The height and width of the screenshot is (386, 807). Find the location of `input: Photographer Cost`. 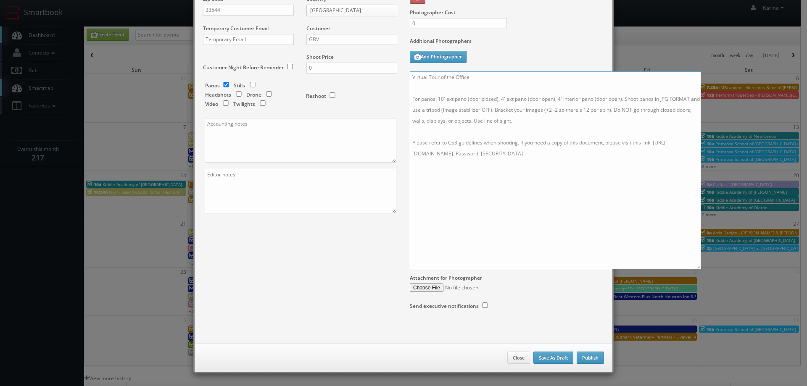

input: Photographer Cost is located at coordinates (458, 24).